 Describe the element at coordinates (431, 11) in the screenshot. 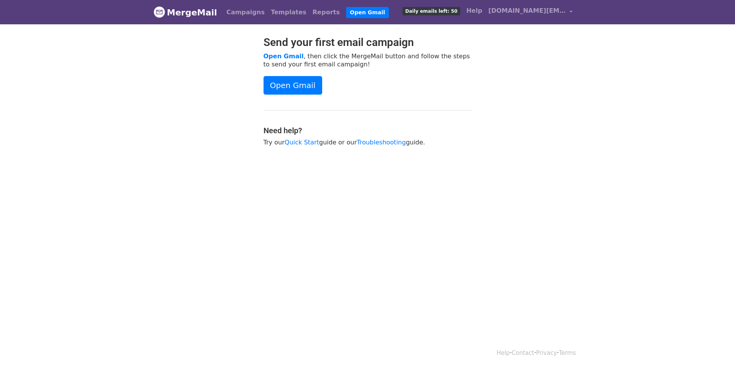

I see `a: Daily emails left: 50` at that location.